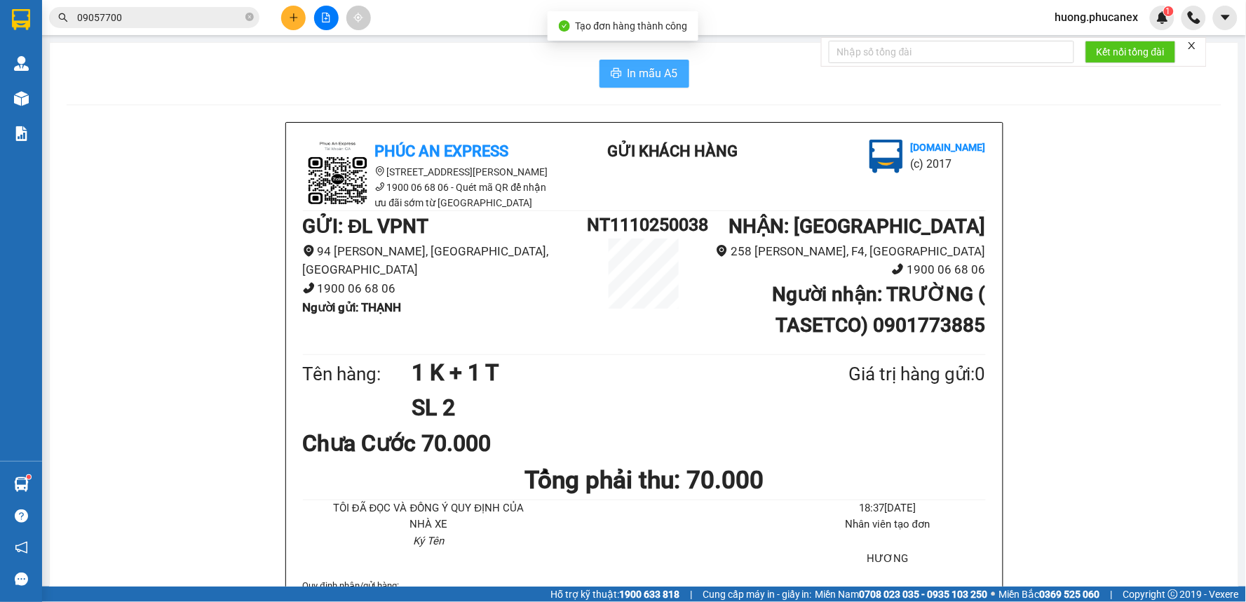 This screenshot has height=602, width=1246. What do you see at coordinates (21, 579) in the screenshot?
I see `span: message` at bounding box center [21, 579].